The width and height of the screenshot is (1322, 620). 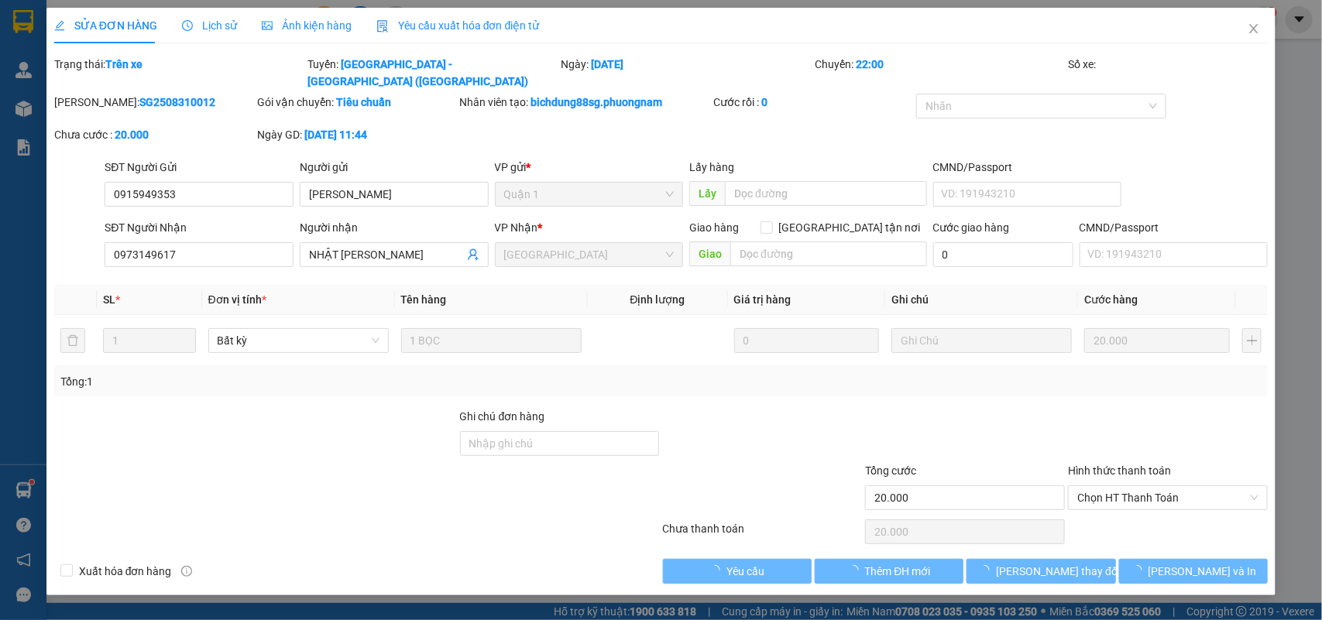 What do you see at coordinates (939, 73) in the screenshot?
I see `div: Chuyến:` at bounding box center [939, 73].